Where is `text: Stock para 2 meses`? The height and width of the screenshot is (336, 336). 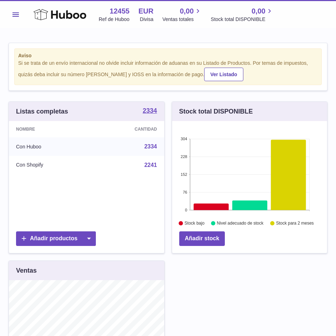 text: Stock para 2 meses is located at coordinates (295, 224).